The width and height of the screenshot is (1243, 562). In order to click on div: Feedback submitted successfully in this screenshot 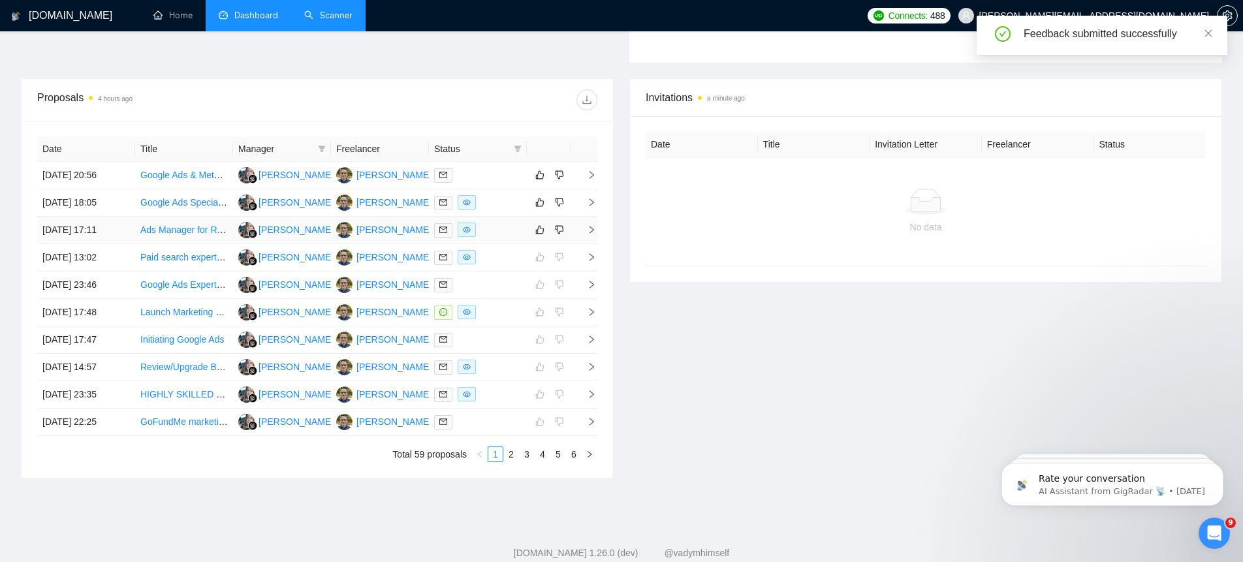, I will do `click(1117, 34)`.